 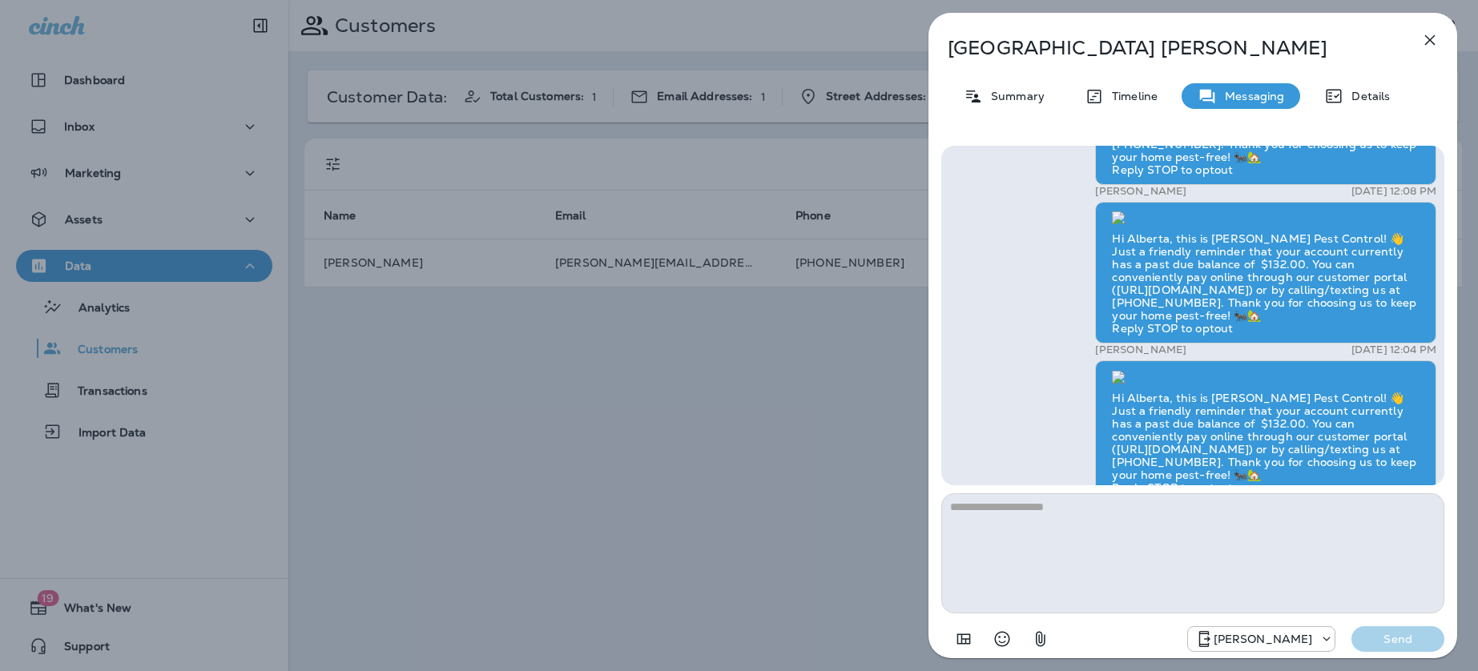 What do you see at coordinates (1262, 639) in the screenshot?
I see `div: +1 (504) 576-9603` at bounding box center [1262, 639].